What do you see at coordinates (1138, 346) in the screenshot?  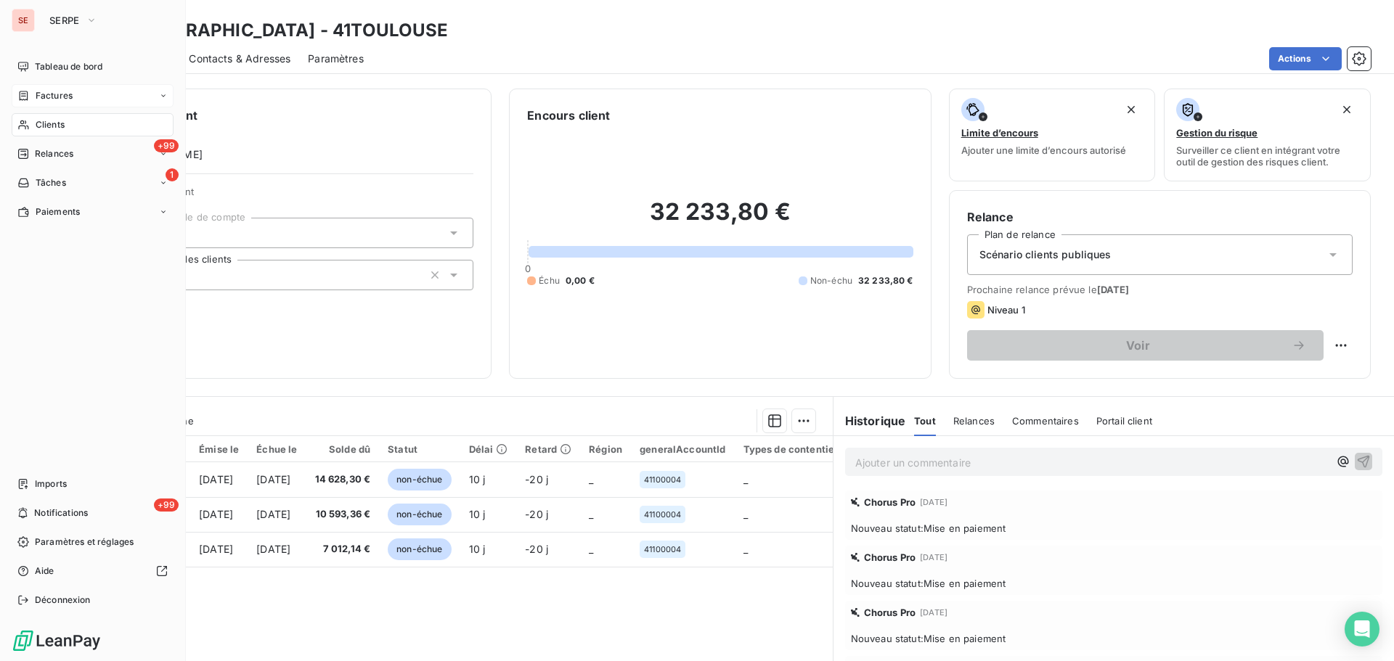 I see `span: Voir` at bounding box center [1138, 346].